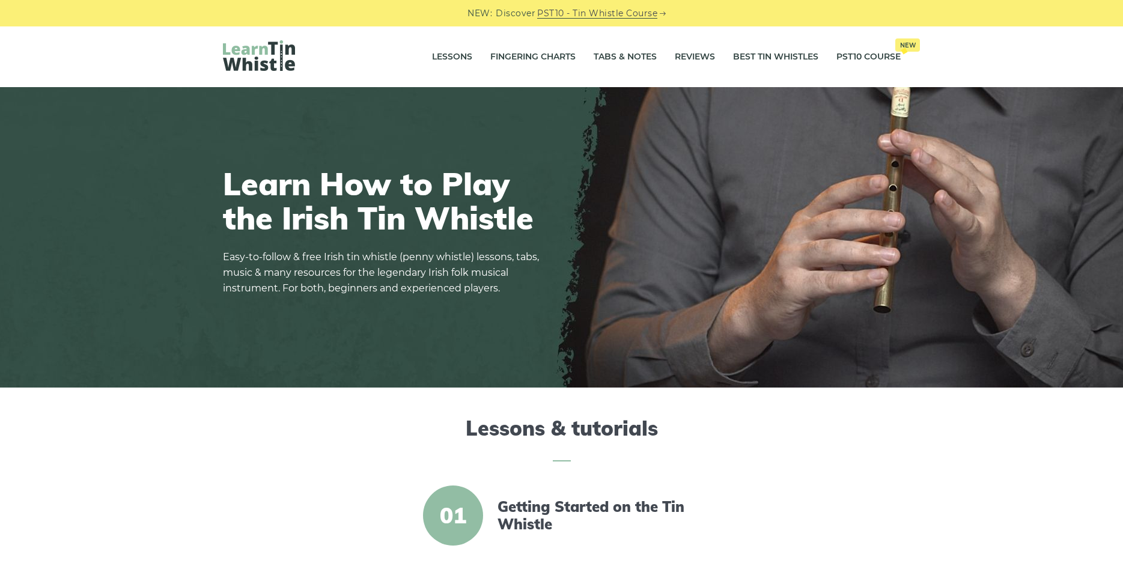 The height and width of the screenshot is (569, 1123). Describe the element at coordinates (385, 273) in the screenshot. I see `p: Easy-to-follow & free Irish tin whistle (penny whistle) lessons, tabs, music & many resources for...` at that location.